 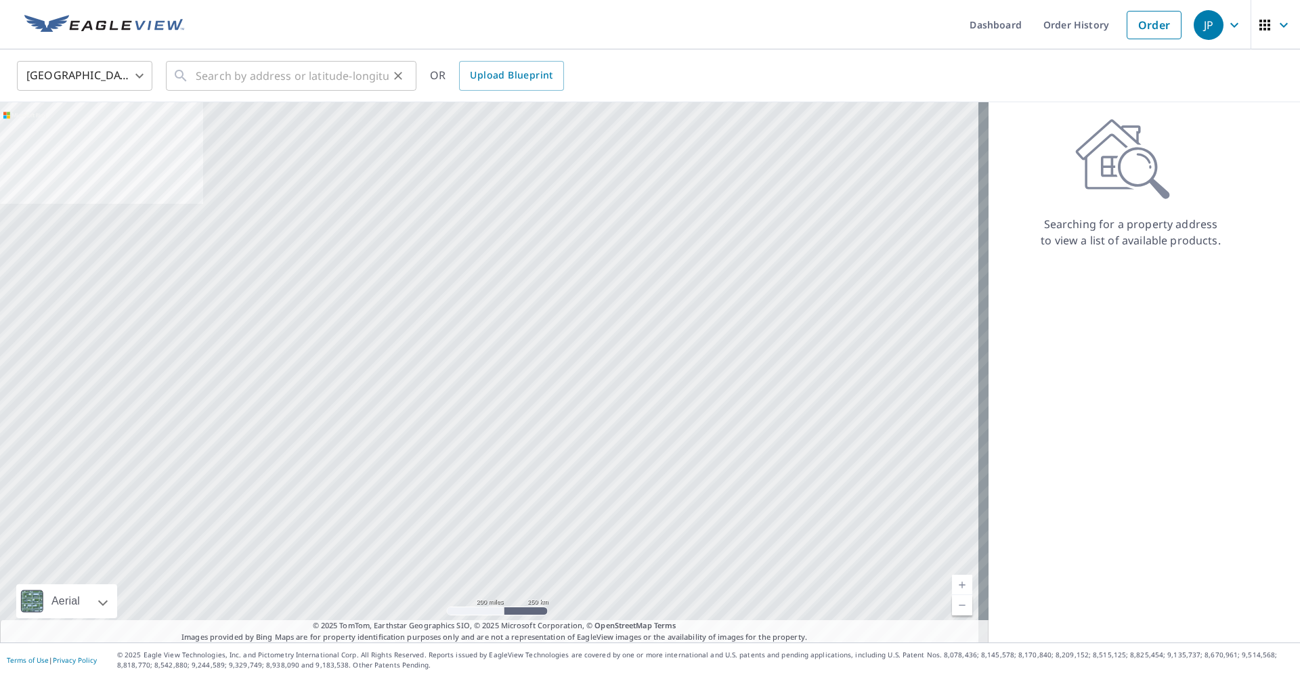 I want to click on a: Current Level 5, Zoom In, so click(x=963, y=585).